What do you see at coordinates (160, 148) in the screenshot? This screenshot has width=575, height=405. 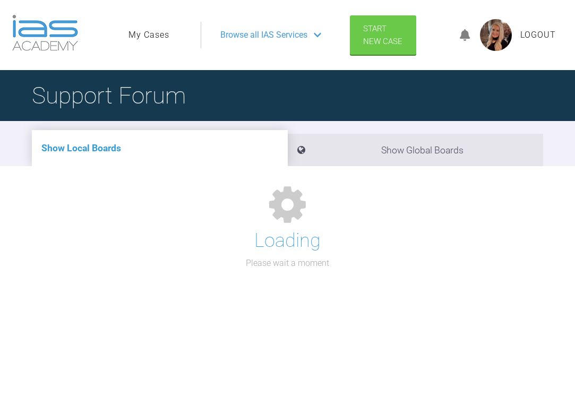 I see `li: Show Local Boards` at bounding box center [160, 148].